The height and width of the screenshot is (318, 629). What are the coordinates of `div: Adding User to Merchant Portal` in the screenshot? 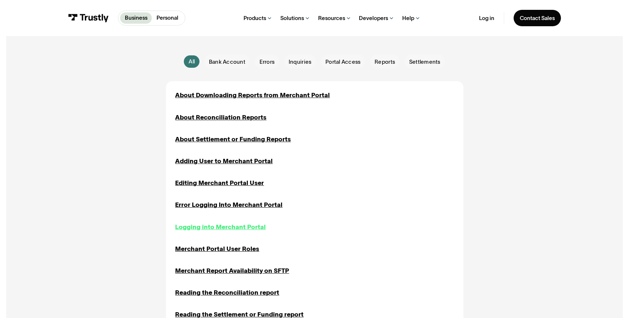 It's located at (224, 161).